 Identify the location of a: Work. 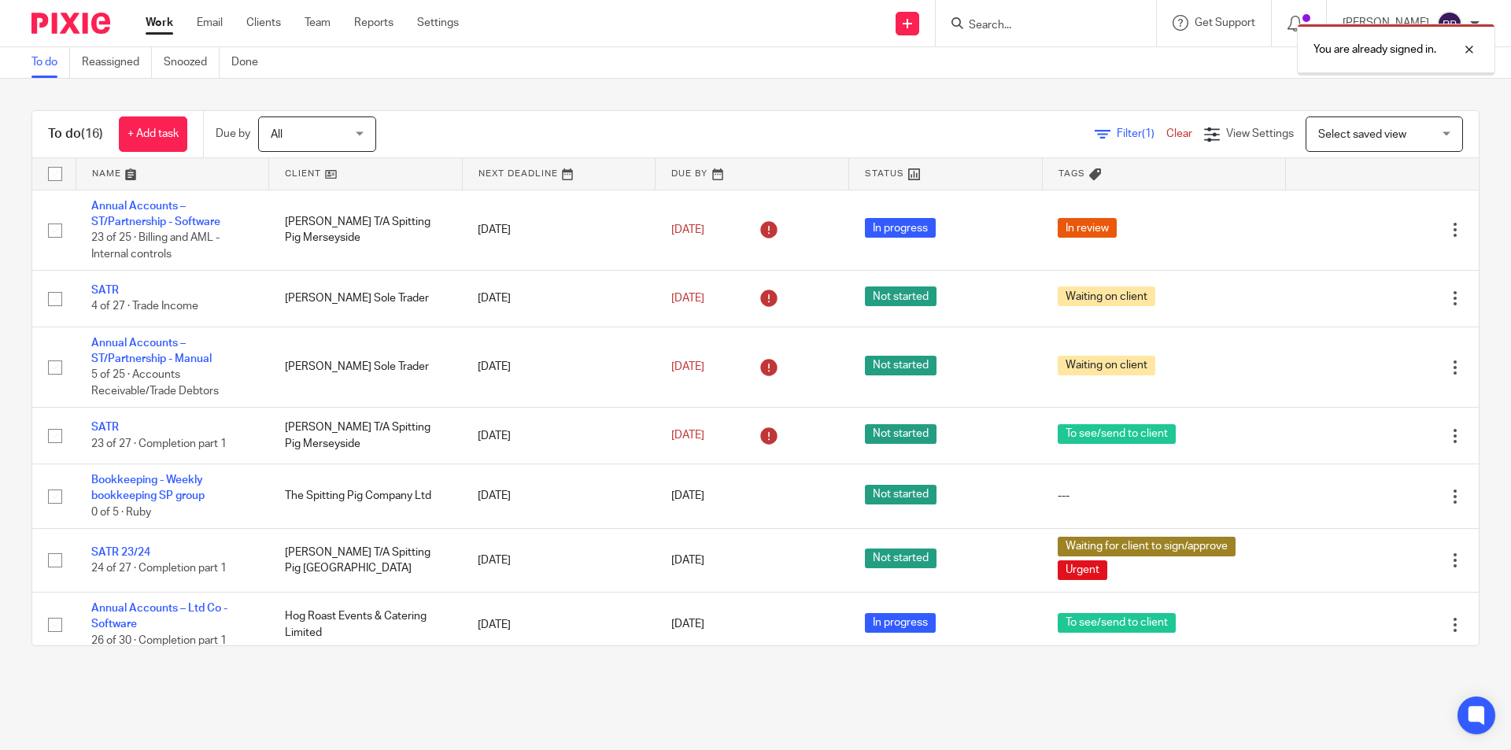
(159, 23).